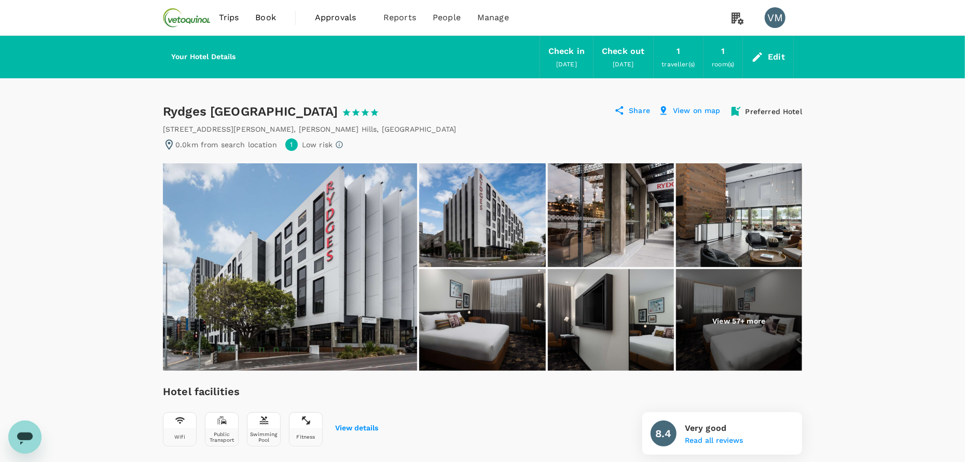  What do you see at coordinates (739, 215) in the screenshot?
I see `img: Rydges Hotel Lobby` at bounding box center [739, 215].